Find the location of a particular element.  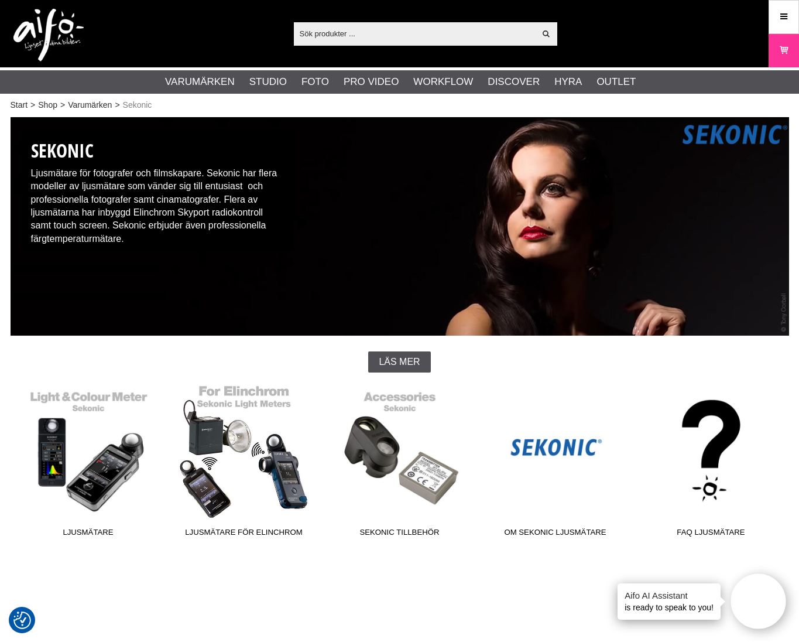

h1: Sekonic is located at coordinates (159, 150).